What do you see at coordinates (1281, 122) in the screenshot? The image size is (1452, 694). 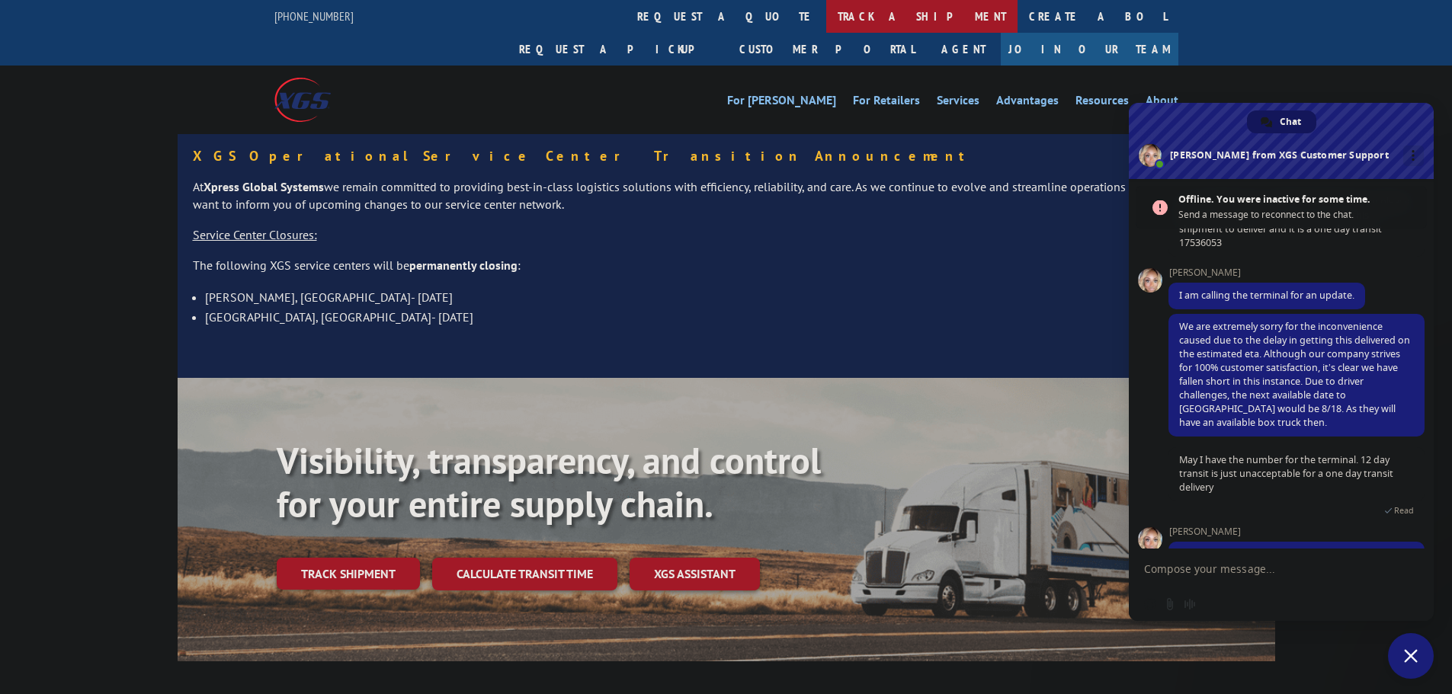 I see `a: Chat` at bounding box center [1281, 122].